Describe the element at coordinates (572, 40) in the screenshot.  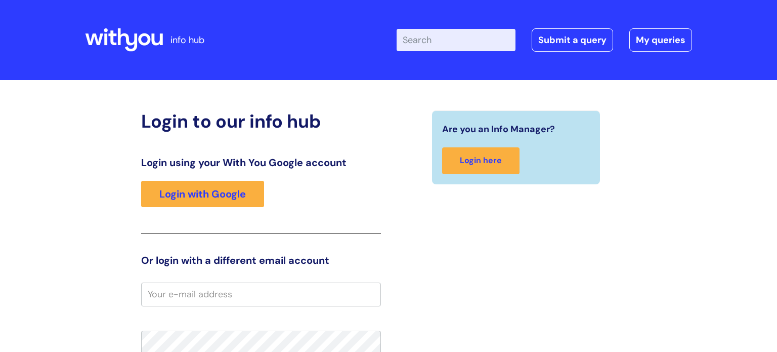
I see `a: Submit a query` at that location.